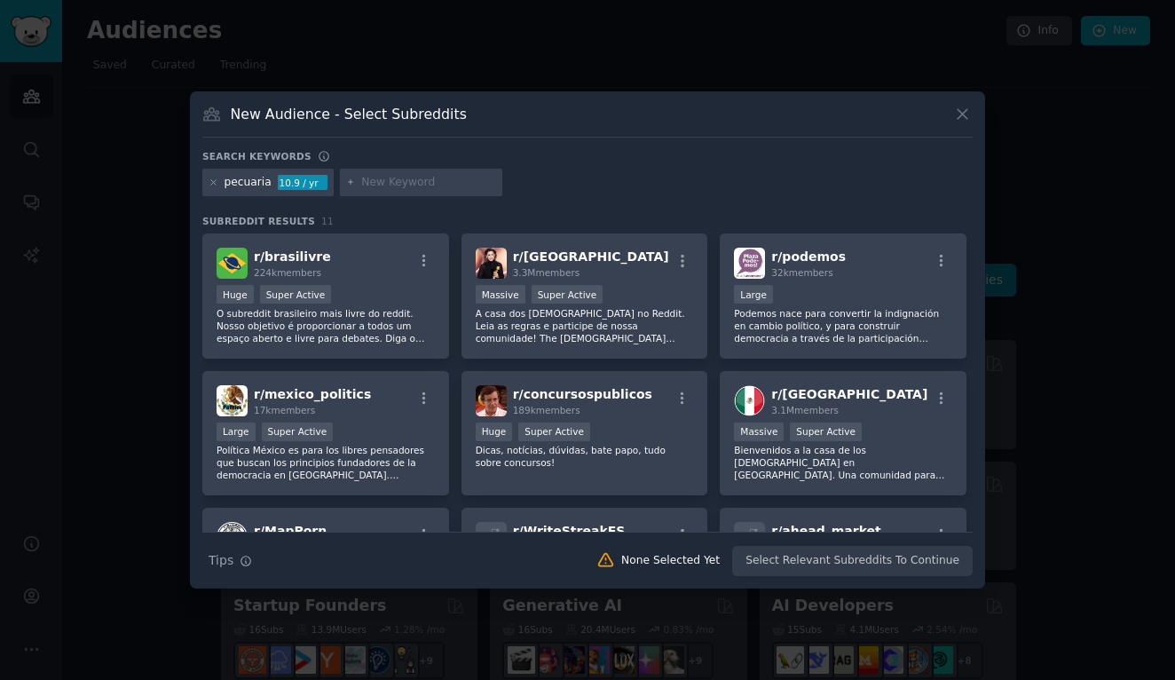 The image size is (1175, 680). I want to click on img: mexico, so click(749, 400).